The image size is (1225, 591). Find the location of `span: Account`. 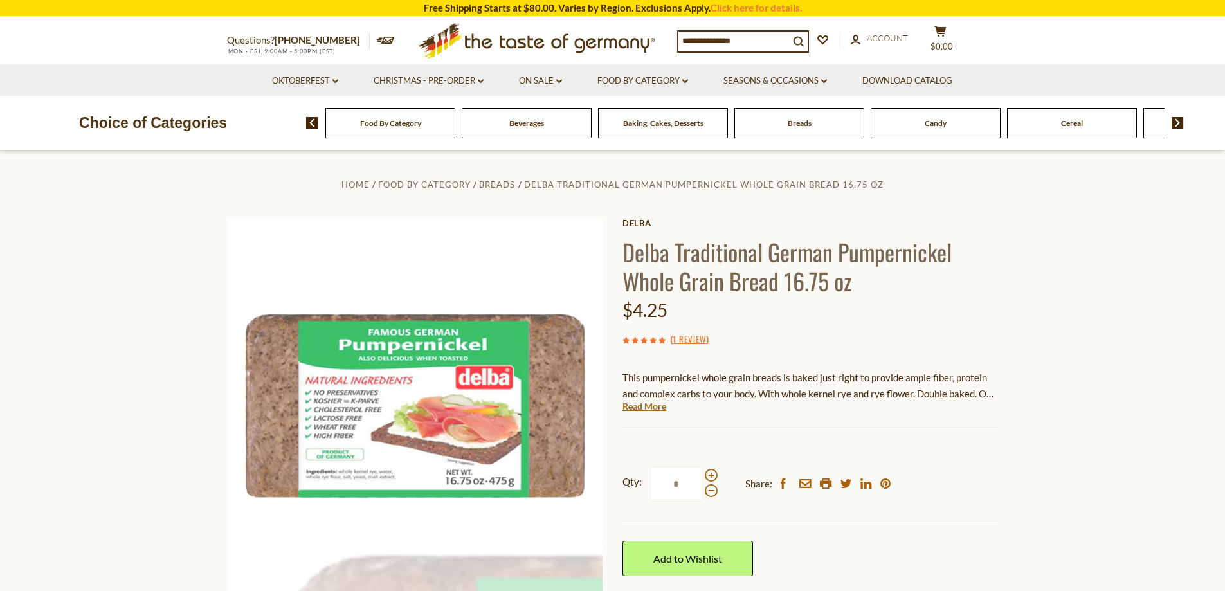

span: Account is located at coordinates (888, 38).